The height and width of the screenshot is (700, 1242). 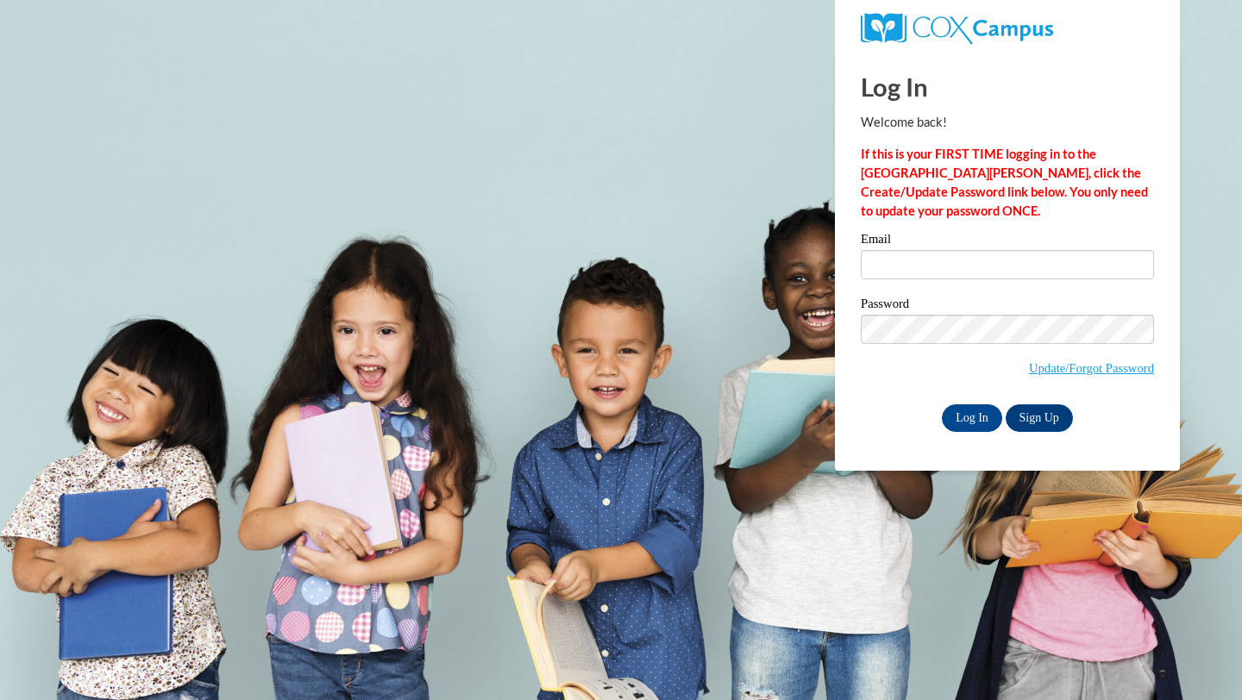 What do you see at coordinates (956, 27) in the screenshot?
I see `a: COX Campus` at bounding box center [956, 27].